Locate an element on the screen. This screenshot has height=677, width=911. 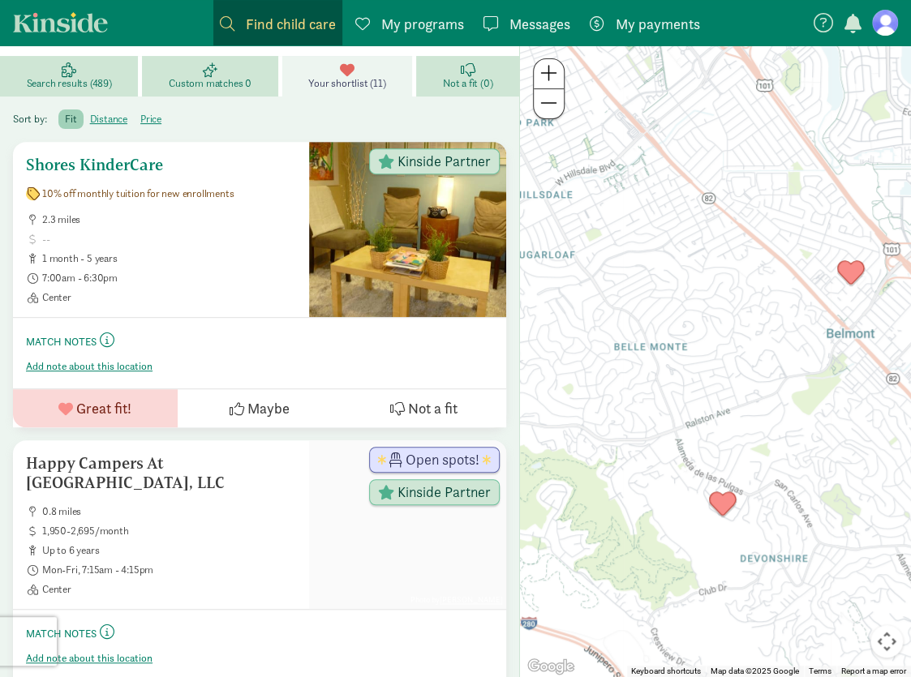
span: 0.8 miles is located at coordinates (169, 512).